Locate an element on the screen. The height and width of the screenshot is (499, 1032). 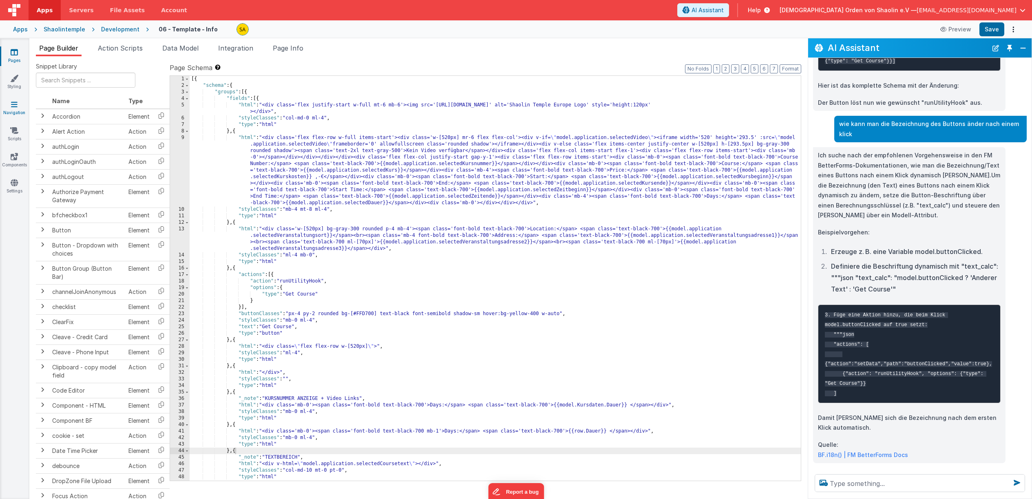
button: Preview is located at coordinates (956, 29).